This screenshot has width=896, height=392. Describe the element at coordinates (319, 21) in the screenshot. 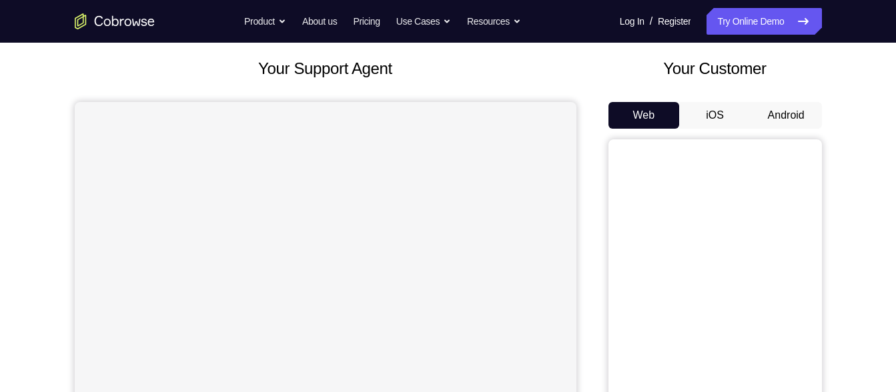

I see `a: About us` at that location.